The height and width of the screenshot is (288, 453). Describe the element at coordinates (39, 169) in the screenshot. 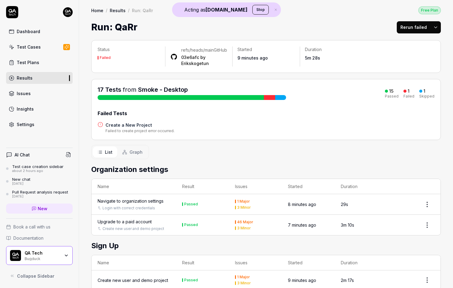

I see `a: Test case creation sidebarabout 2 hours ago` at that location.